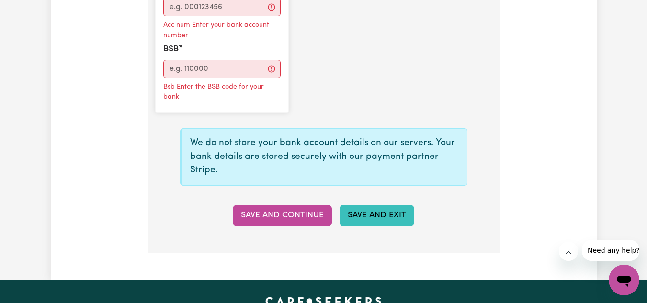 The height and width of the screenshot is (303, 647). I want to click on button: Save and Exit, so click(377, 215).